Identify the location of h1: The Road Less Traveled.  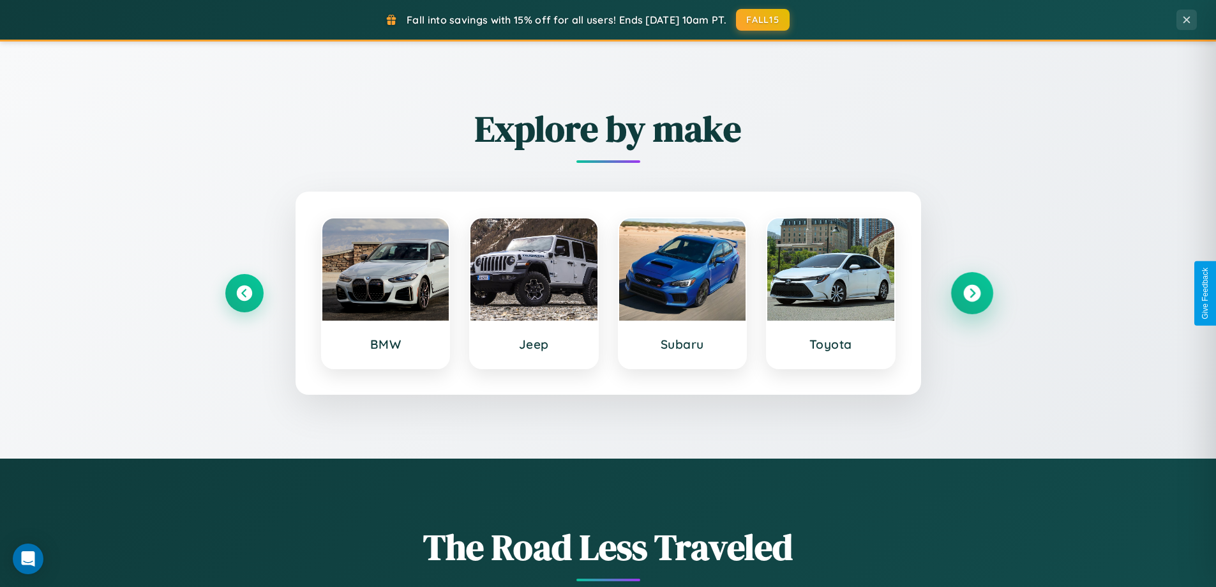
(608, 546).